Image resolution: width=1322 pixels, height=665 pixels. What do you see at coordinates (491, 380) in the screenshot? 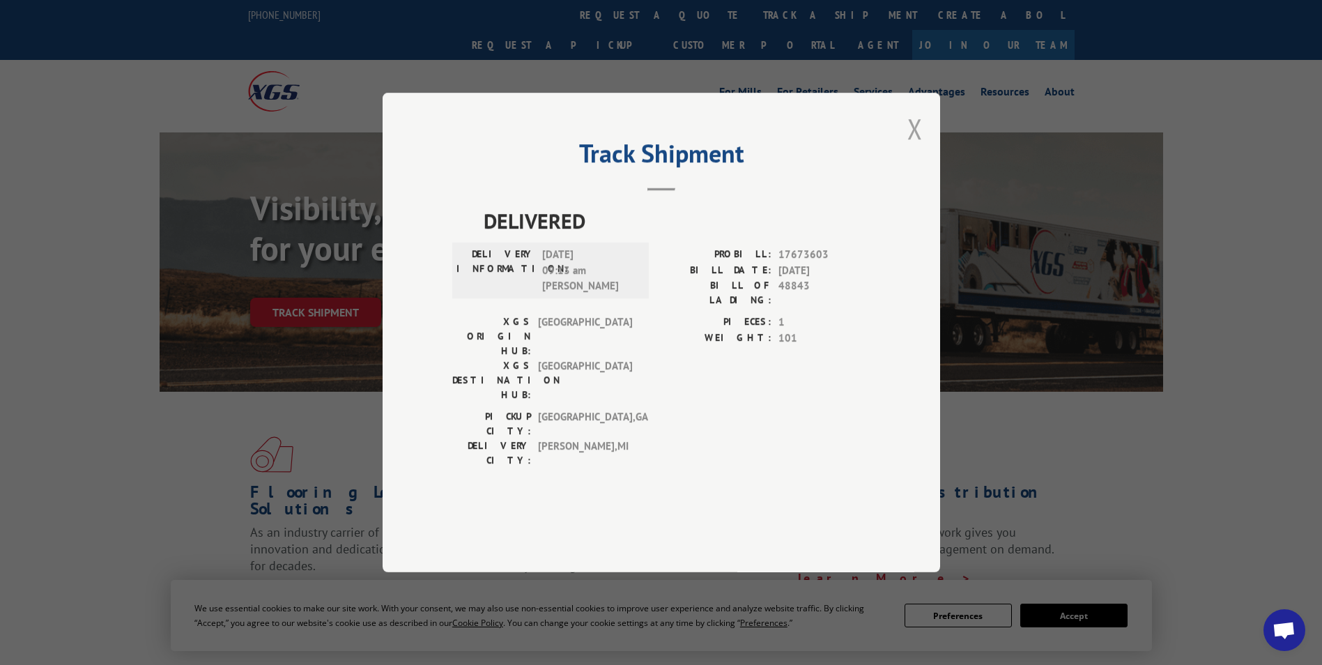
I see `label: XGS DESTINATION HUB:` at bounding box center [491, 380].